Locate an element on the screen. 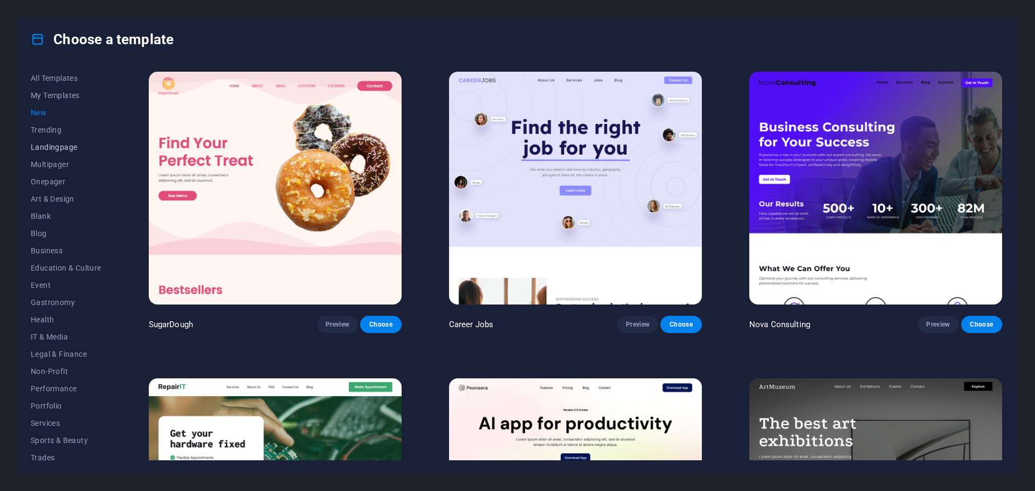  span: Gastronomy is located at coordinates (66, 302).